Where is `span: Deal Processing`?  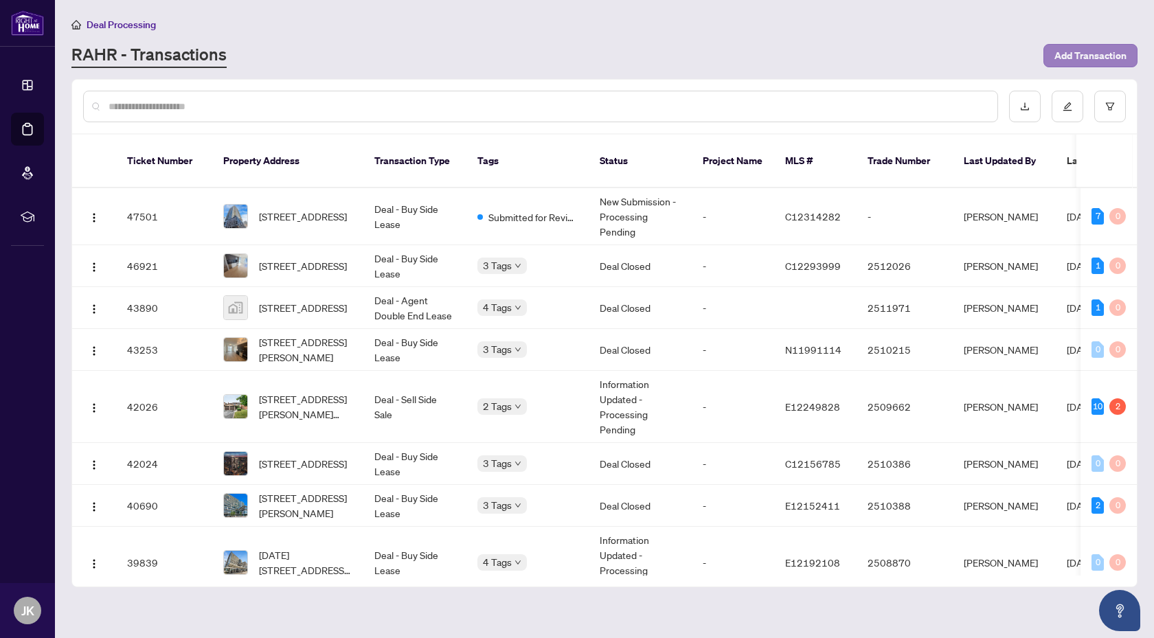 span: Deal Processing is located at coordinates (121, 25).